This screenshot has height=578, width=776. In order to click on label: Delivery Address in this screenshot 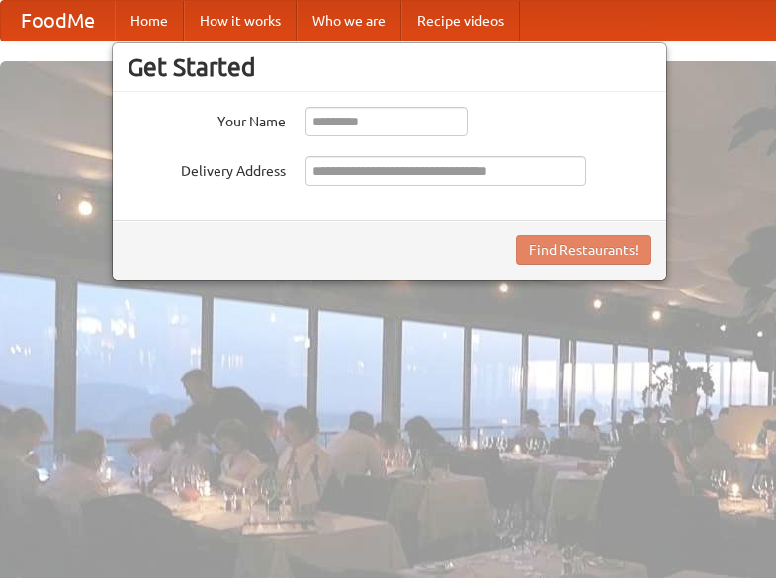, I will do `click(207, 168)`.